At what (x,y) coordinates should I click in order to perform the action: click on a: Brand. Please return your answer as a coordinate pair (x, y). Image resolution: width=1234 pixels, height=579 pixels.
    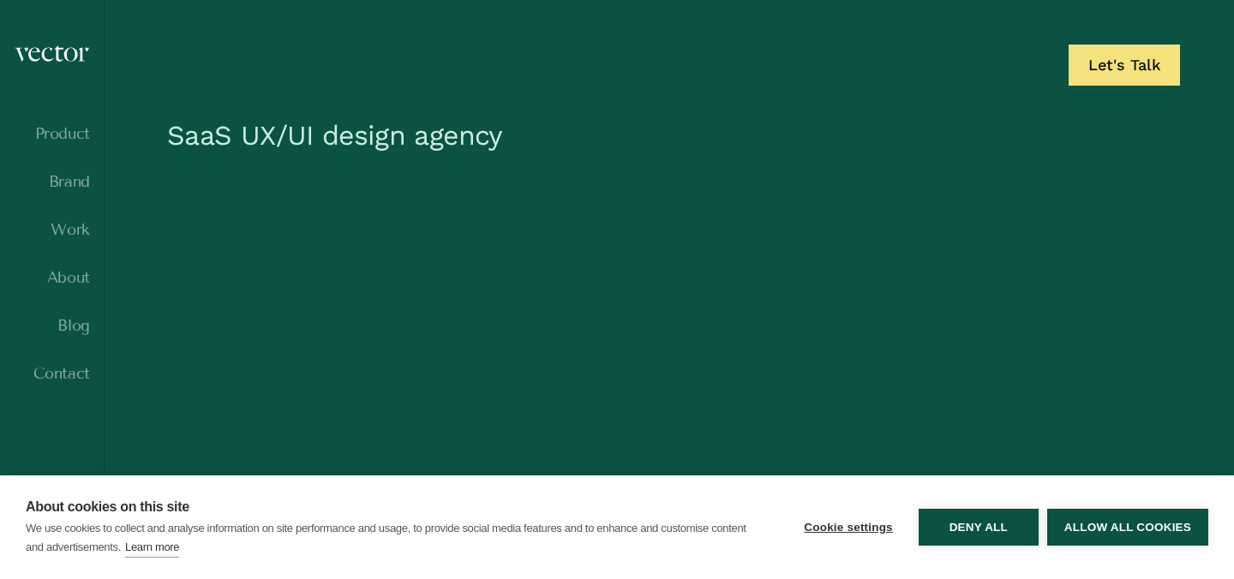
    Looking at the image, I should click on (51, 182).